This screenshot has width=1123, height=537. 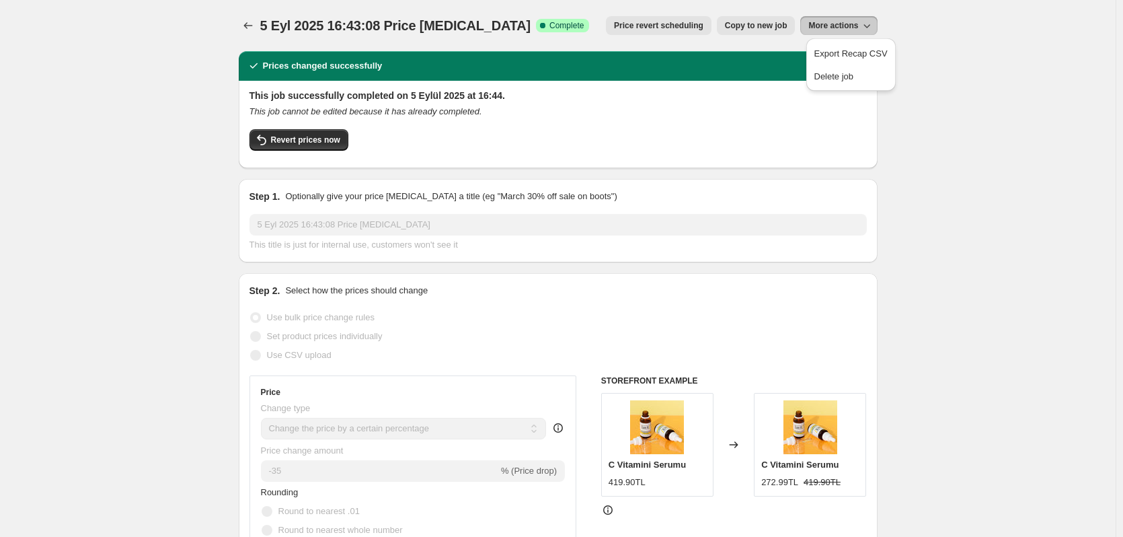 What do you see at coordinates (756, 26) in the screenshot?
I see `span: Copy to new job` at bounding box center [756, 26].